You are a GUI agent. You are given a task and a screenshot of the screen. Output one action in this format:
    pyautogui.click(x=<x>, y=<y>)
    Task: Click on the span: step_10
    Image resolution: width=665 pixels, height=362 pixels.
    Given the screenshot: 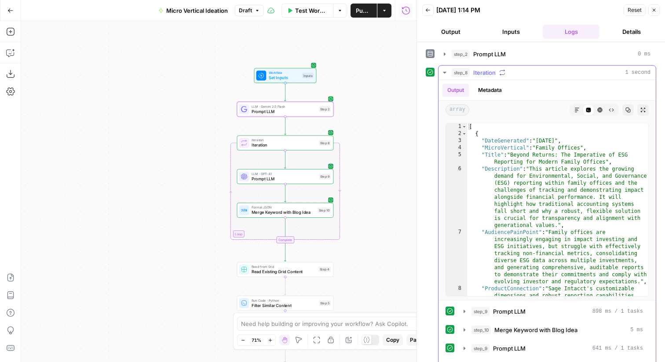 What is the action you would take?
    pyautogui.click(x=481, y=330)
    